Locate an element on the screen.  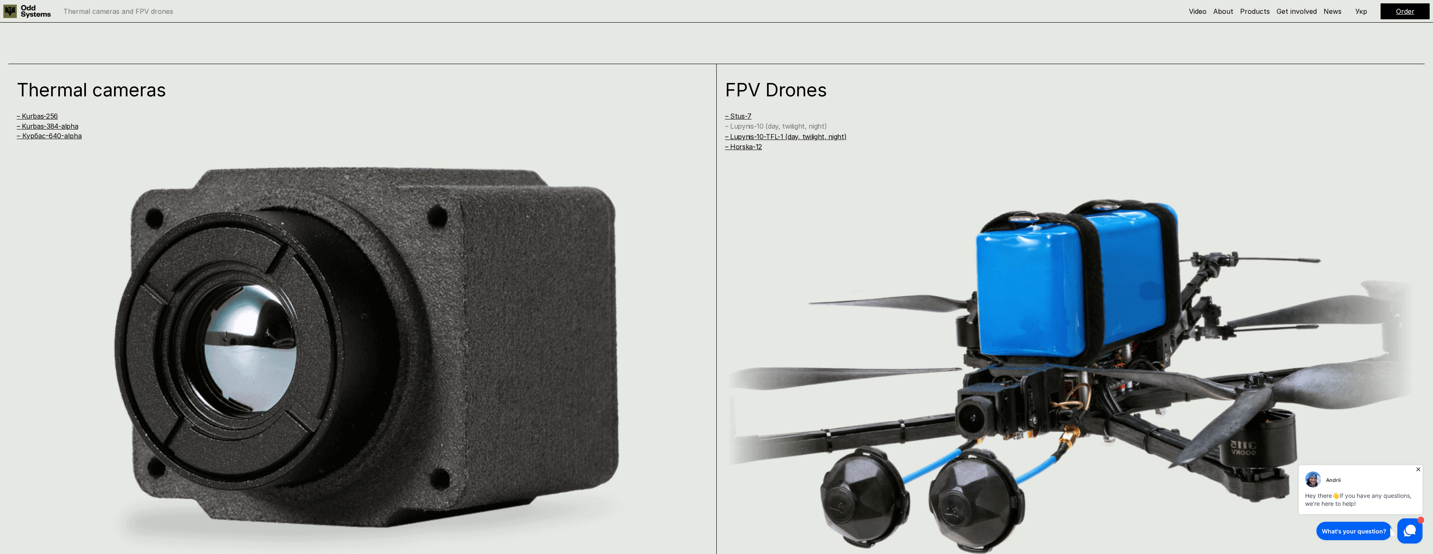
img: Andrii is located at coordinates (16, 17).